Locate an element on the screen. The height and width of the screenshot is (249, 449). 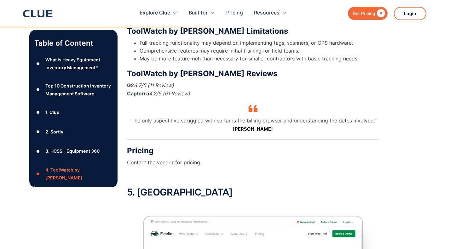
a: ●1. Clue is located at coordinates (73, 112).